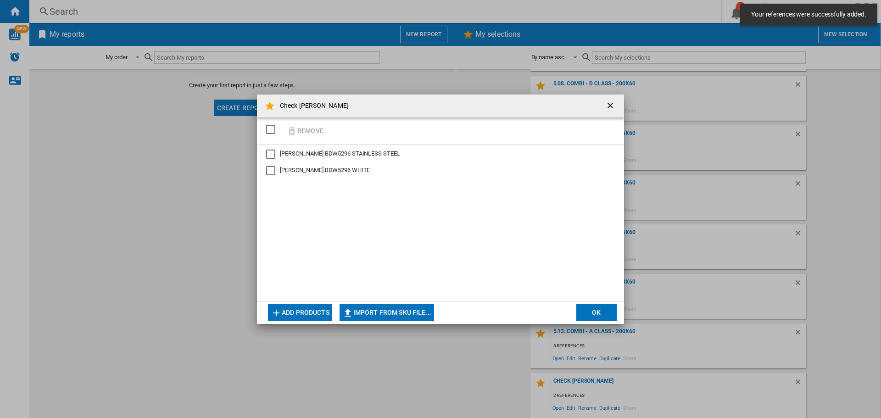 The image size is (881, 418). What do you see at coordinates (300, 312) in the screenshot?
I see `button: Add products` at bounding box center [300, 312].